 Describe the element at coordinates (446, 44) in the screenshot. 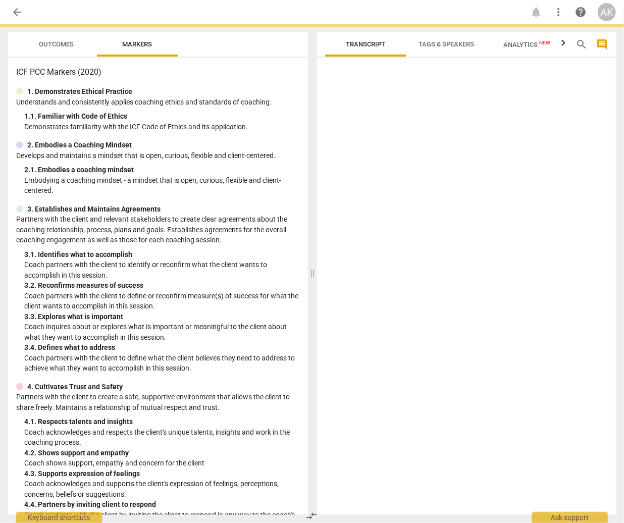

I see `span: Tags & Speakers` at that location.